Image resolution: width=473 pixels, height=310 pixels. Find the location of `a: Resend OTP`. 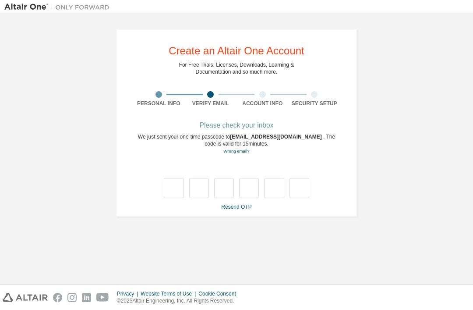

a: Resend OTP is located at coordinates (236, 207).